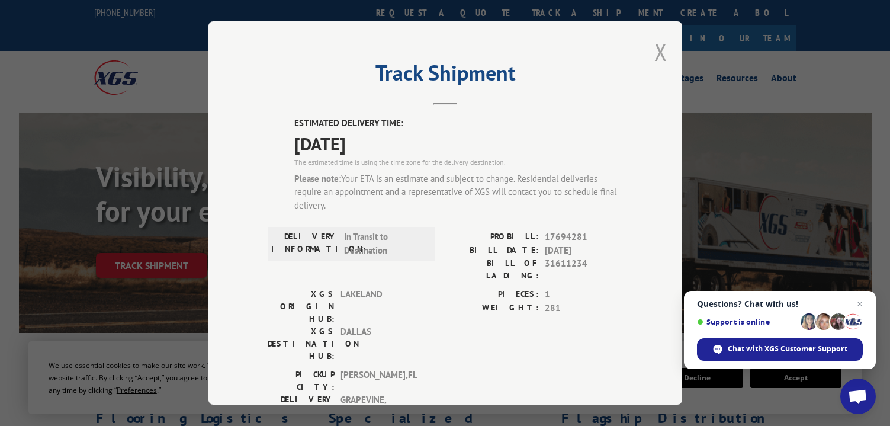  I want to click on div: Open chat, so click(858, 396).